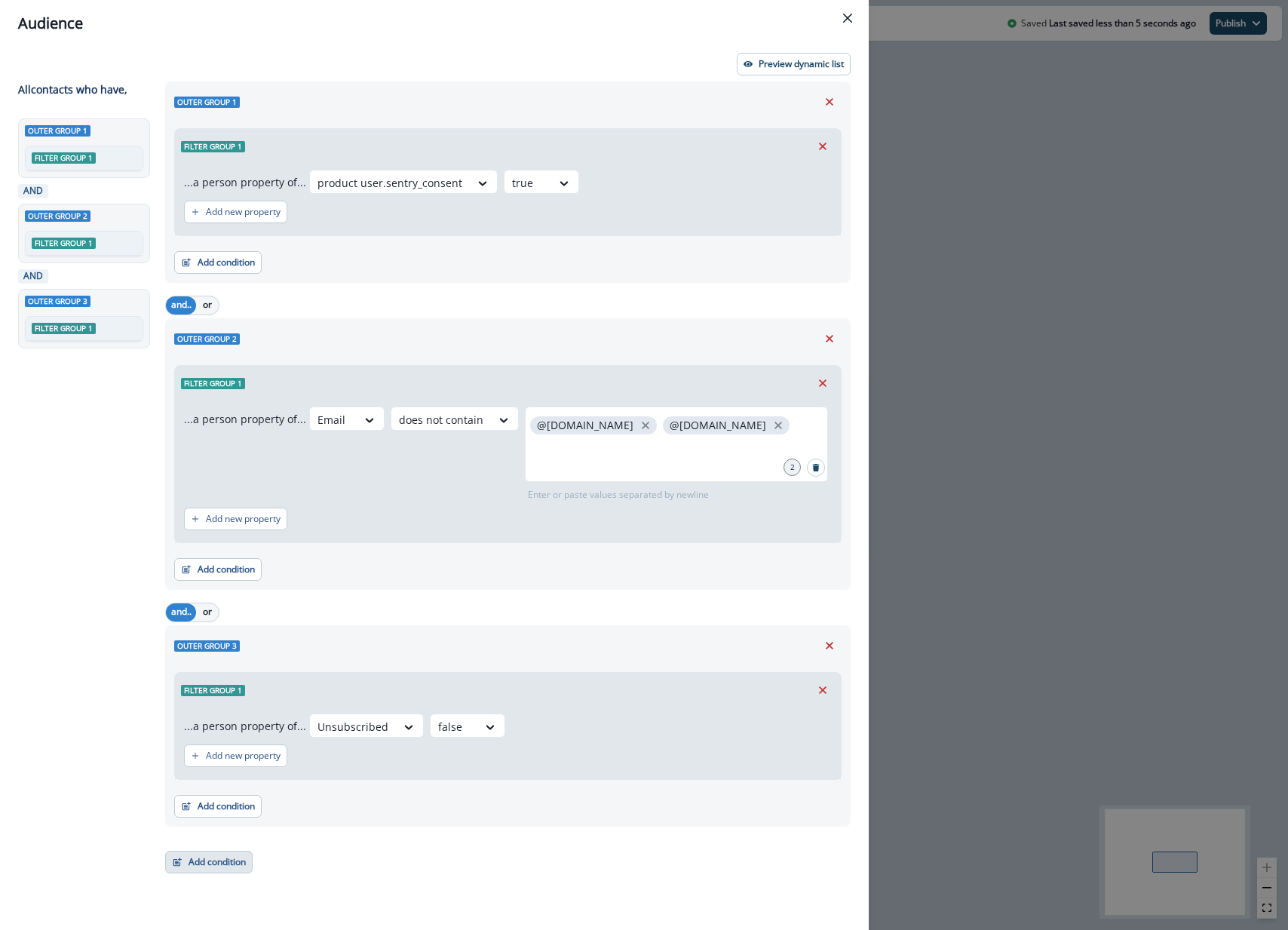 The width and height of the screenshot is (1288, 930). Describe the element at coordinates (801, 64) in the screenshot. I see `p: Preview dynamic list` at that location.